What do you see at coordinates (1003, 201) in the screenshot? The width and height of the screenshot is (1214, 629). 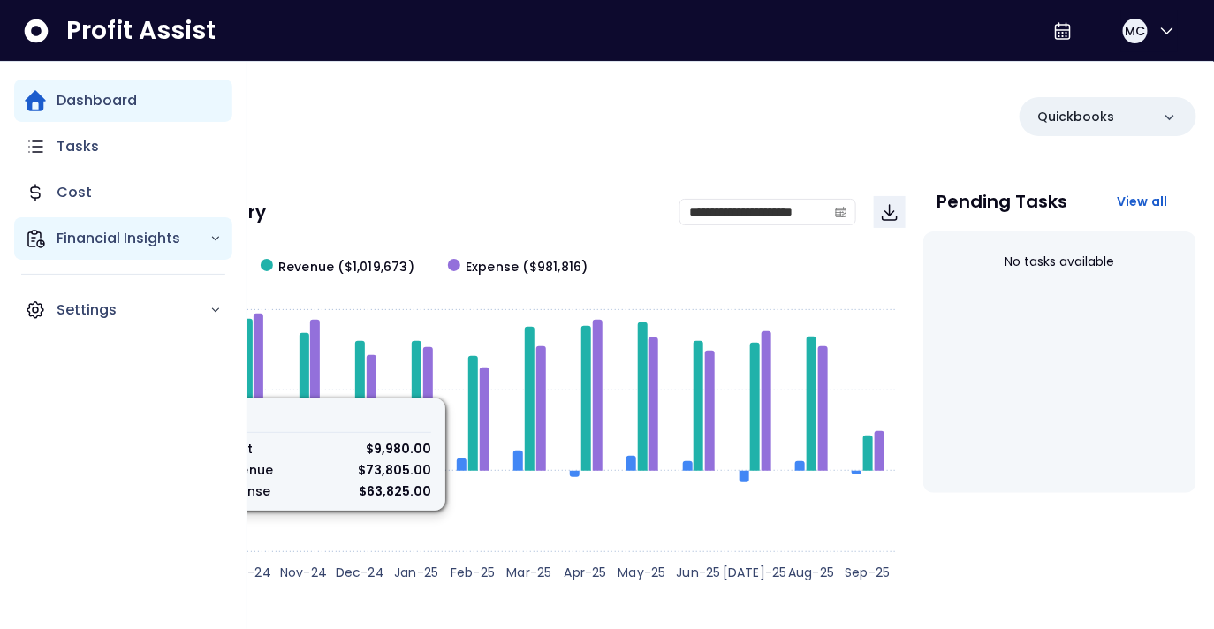 I see `p: Pending Tasks` at bounding box center [1003, 201].